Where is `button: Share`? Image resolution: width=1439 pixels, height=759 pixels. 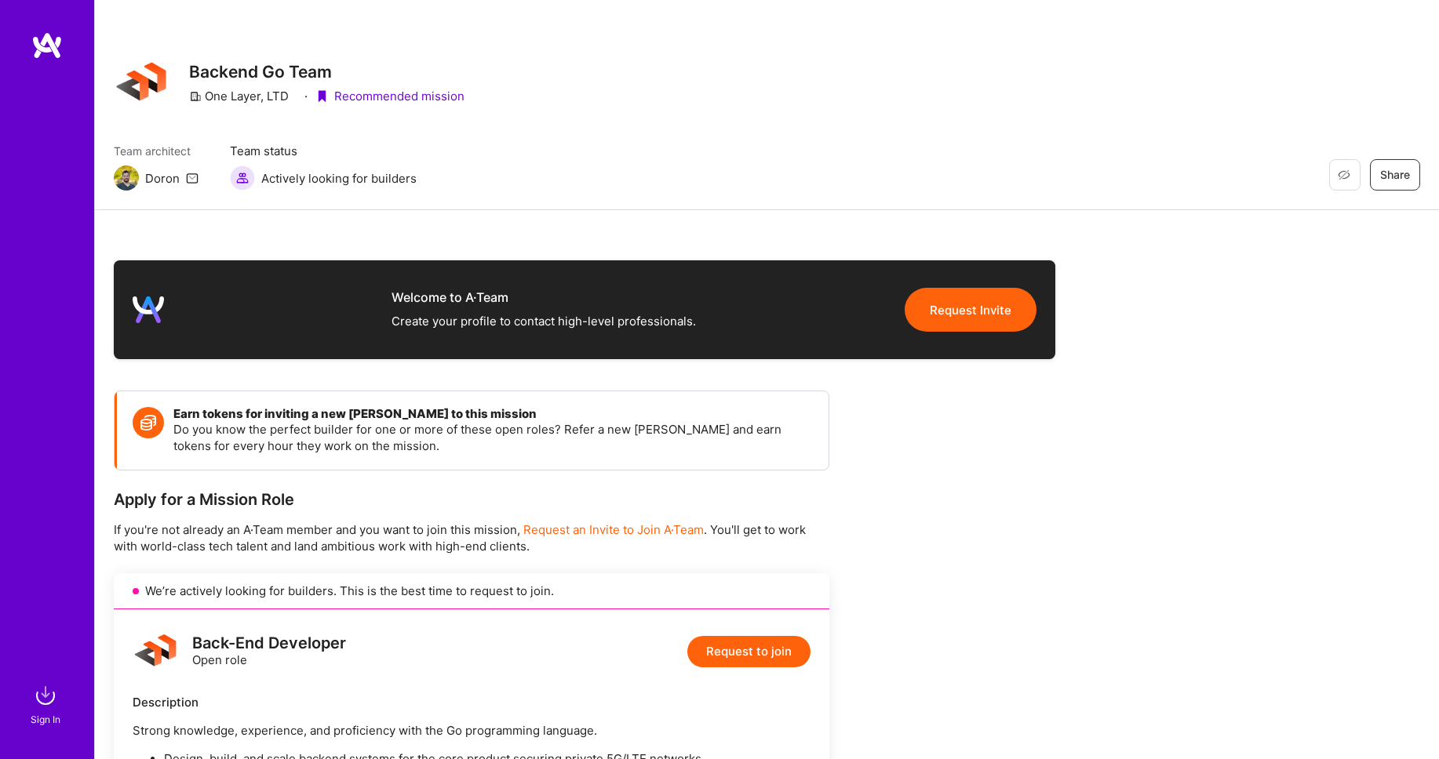
button: Share is located at coordinates (1395, 175).